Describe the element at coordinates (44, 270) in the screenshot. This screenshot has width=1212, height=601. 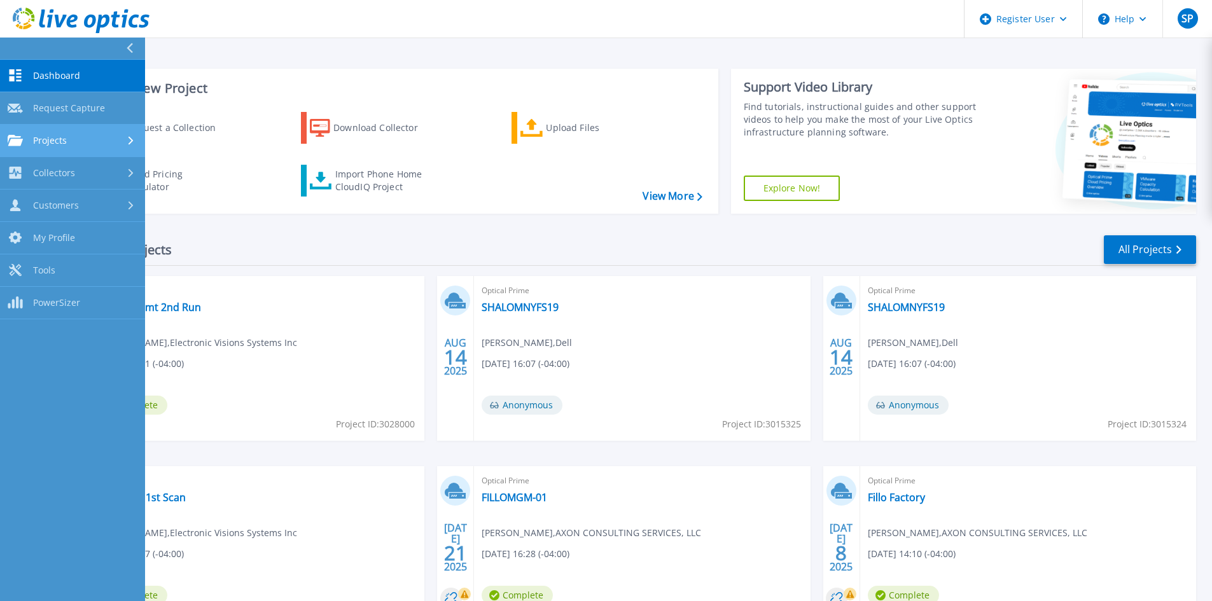
I see `span: Tools` at that location.